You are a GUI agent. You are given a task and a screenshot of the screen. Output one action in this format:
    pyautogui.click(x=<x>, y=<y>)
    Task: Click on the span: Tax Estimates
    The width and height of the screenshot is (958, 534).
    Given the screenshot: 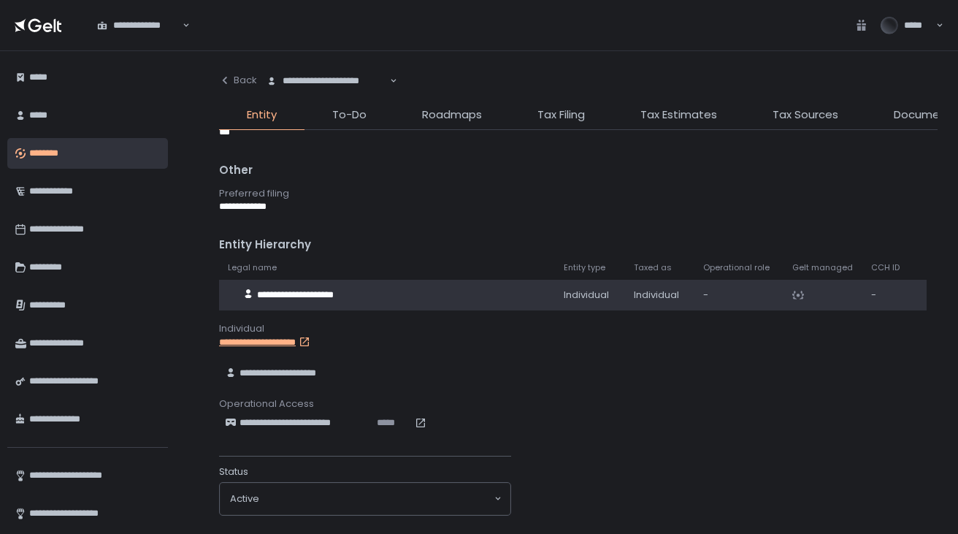 What is the action you would take?
    pyautogui.click(x=679, y=115)
    